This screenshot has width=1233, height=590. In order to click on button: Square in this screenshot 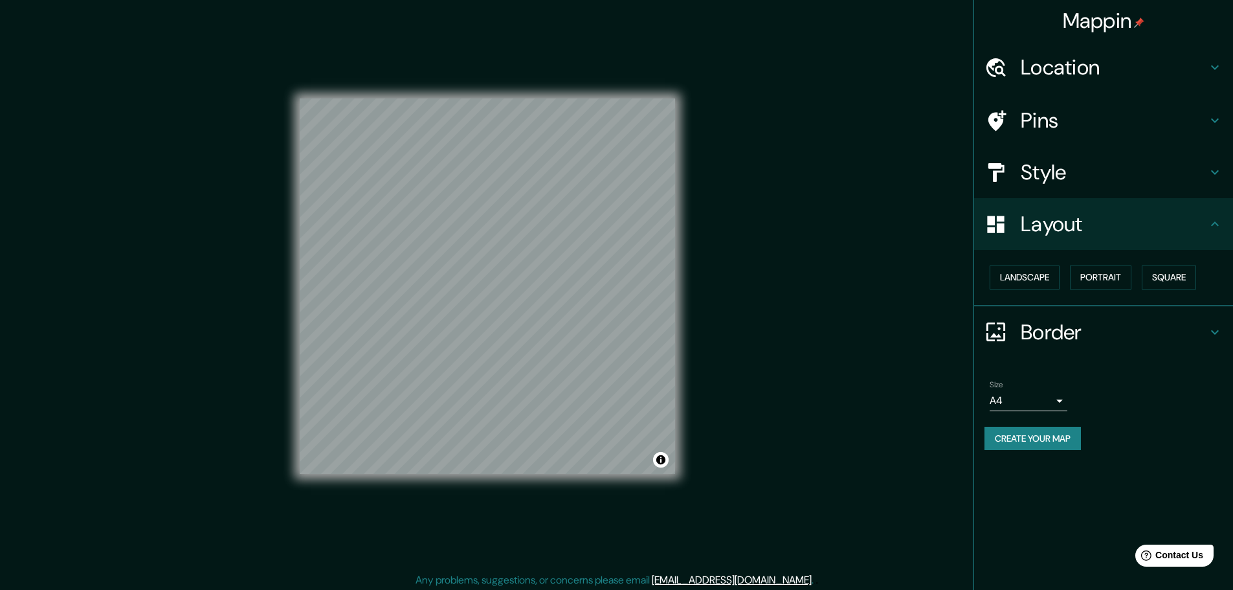, I will do `click(1169, 277)`.